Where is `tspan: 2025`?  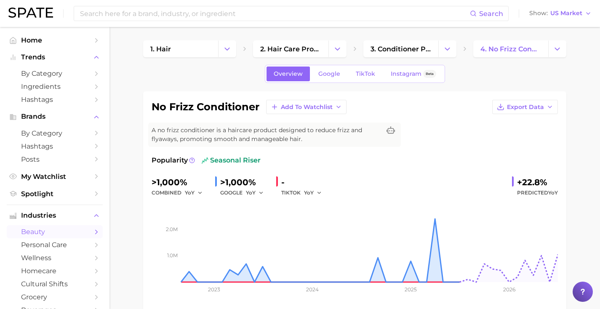
tspan: 2025 is located at coordinates (410, 289).